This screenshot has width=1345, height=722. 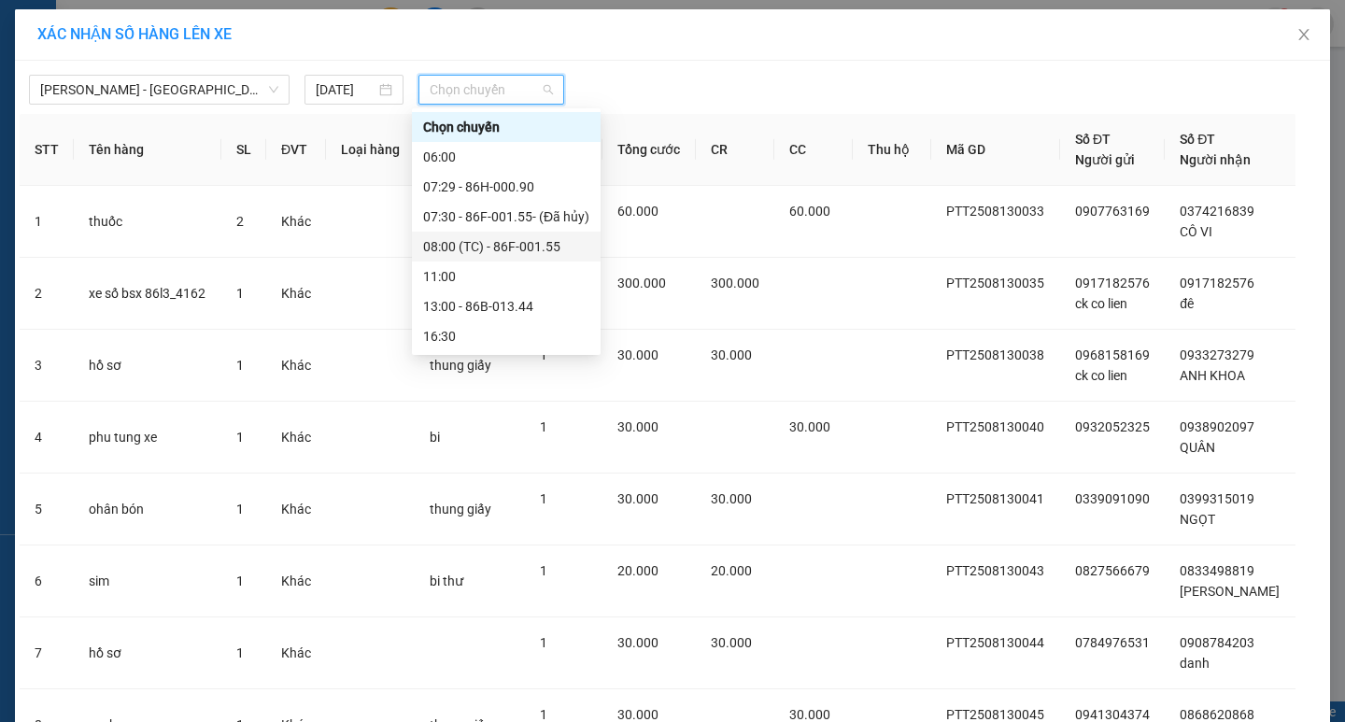 What do you see at coordinates (1112, 427) in the screenshot?
I see `span: 0932052325` at bounding box center [1112, 427].